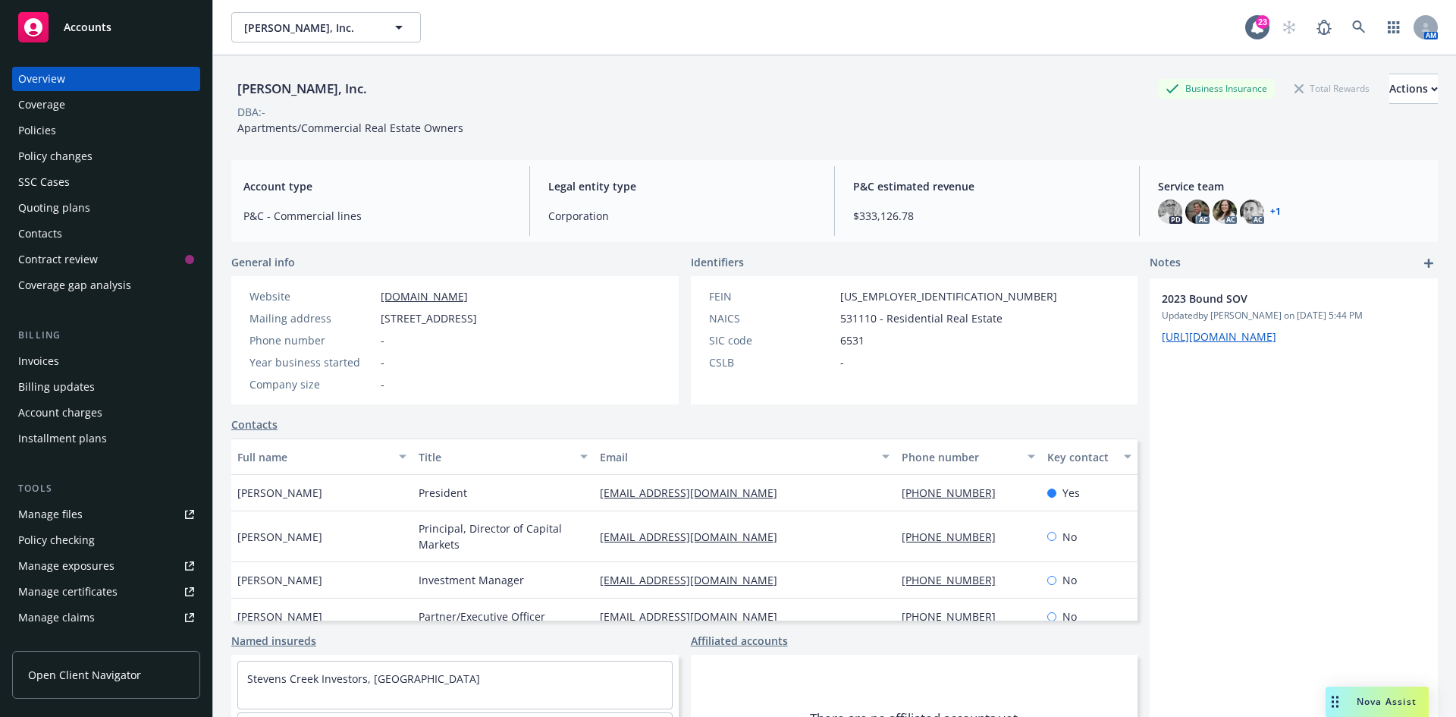 The image size is (1456, 717). I want to click on a: +1, so click(1276, 212).